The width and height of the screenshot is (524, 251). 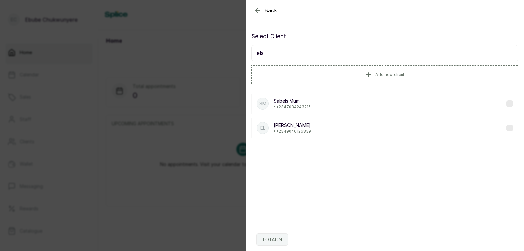 What do you see at coordinates (292, 101) in the screenshot?
I see `p: Sabels Mum` at bounding box center [292, 101].